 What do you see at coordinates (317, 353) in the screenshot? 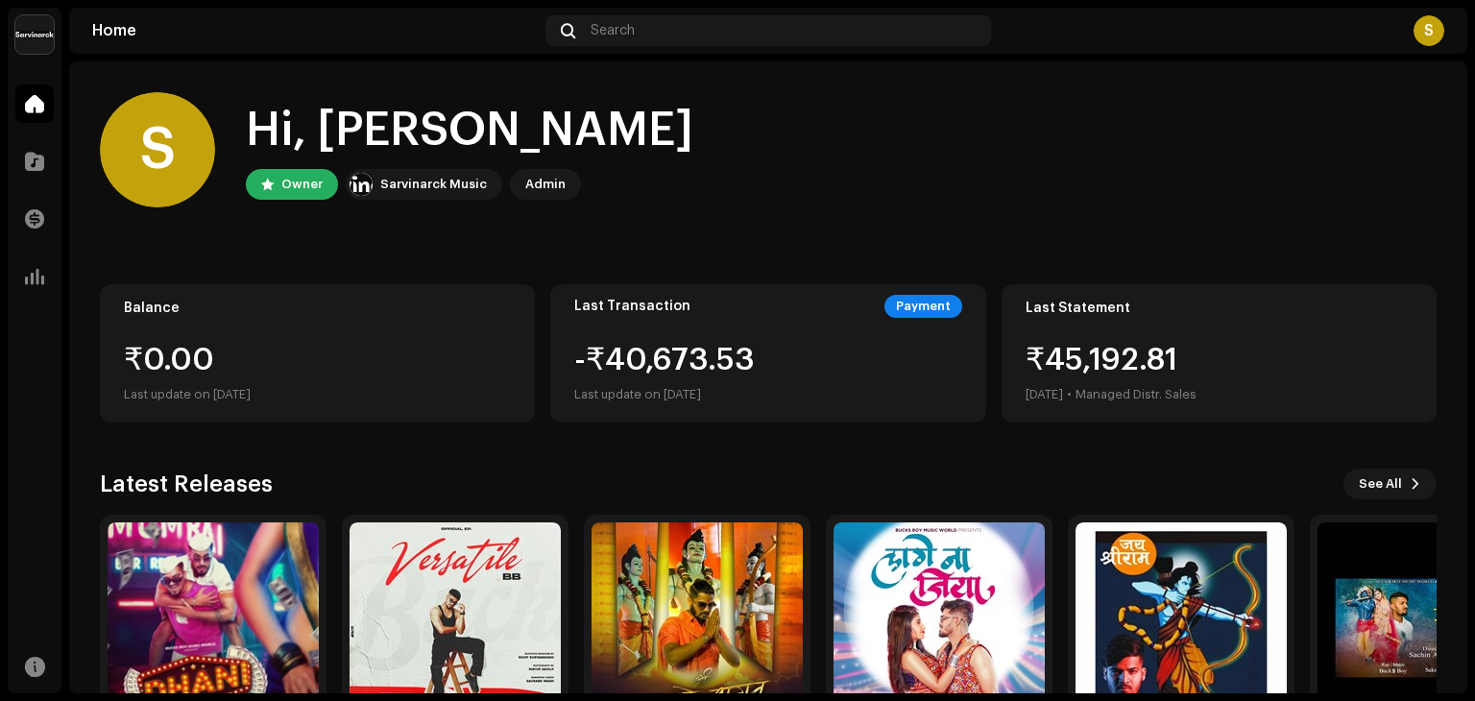
I see `re-o-card-value: Balance` at bounding box center [317, 353].